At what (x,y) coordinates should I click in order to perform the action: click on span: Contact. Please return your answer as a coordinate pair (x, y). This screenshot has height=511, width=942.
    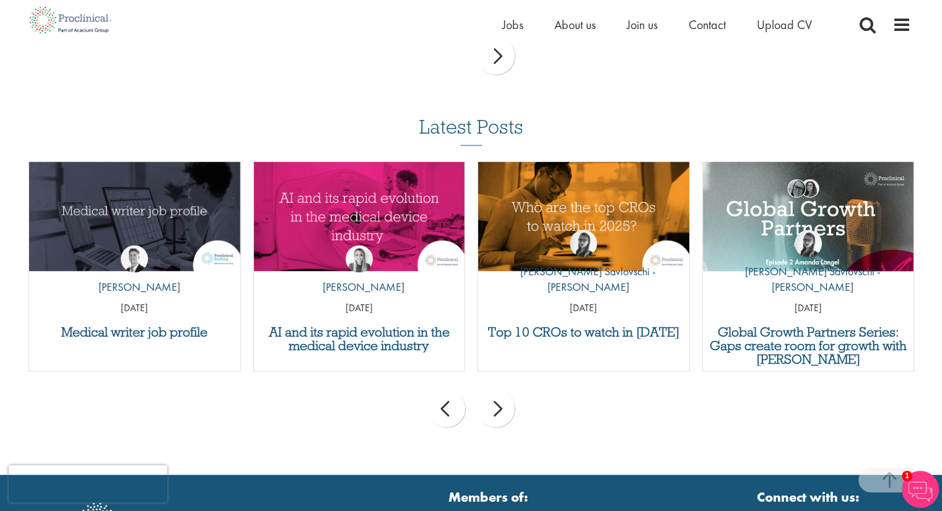
    Looking at the image, I should click on (707, 25).